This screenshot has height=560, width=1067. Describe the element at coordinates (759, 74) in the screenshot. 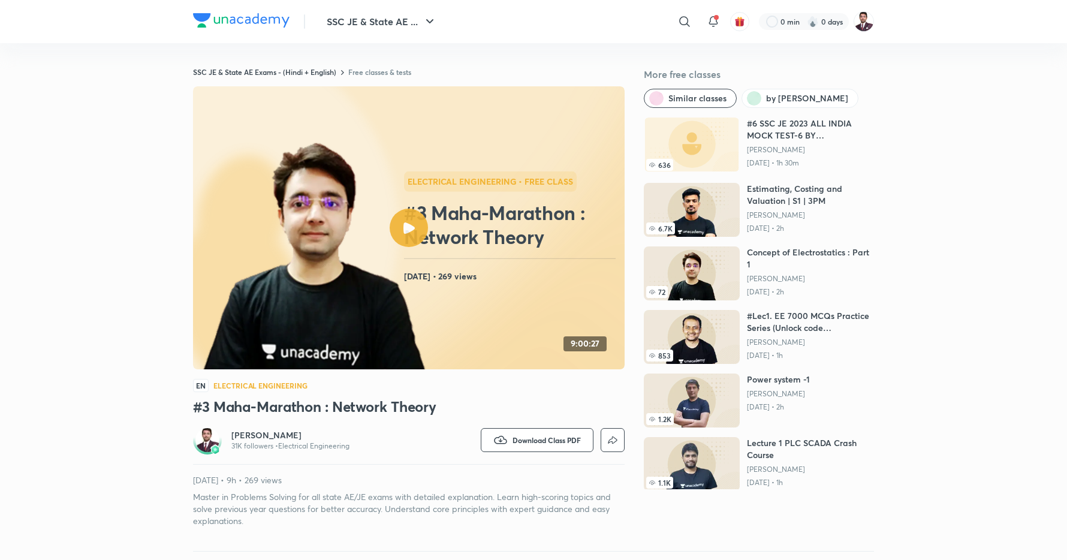

I see `h5: More free classes` at that location.